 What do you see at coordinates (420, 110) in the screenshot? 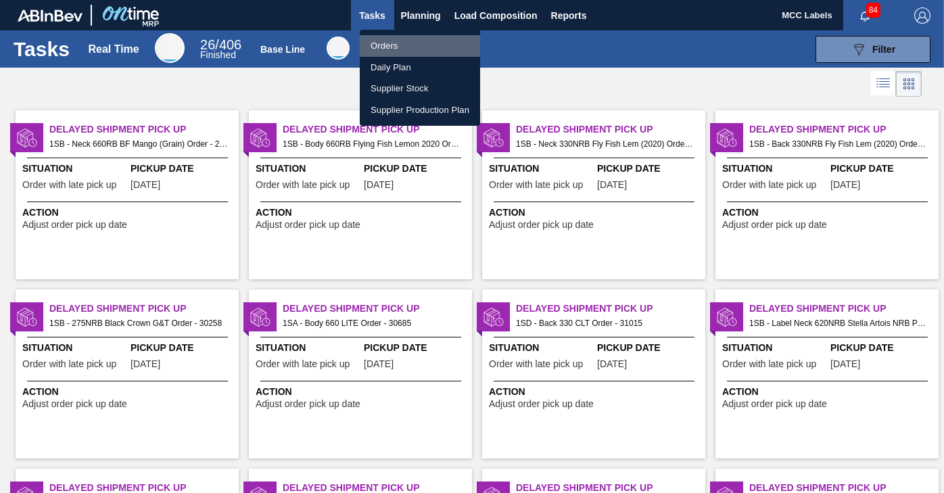
I see `a: Supplier Production Plan` at bounding box center [420, 110].